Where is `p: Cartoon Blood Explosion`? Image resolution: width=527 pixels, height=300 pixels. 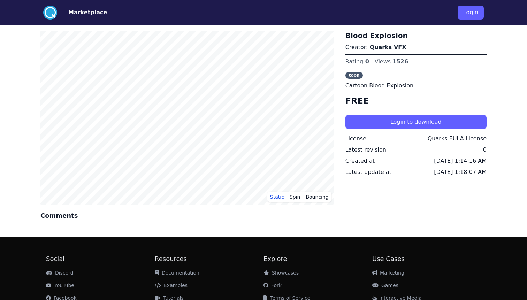
p: Cartoon Blood Explosion is located at coordinates (415, 86).